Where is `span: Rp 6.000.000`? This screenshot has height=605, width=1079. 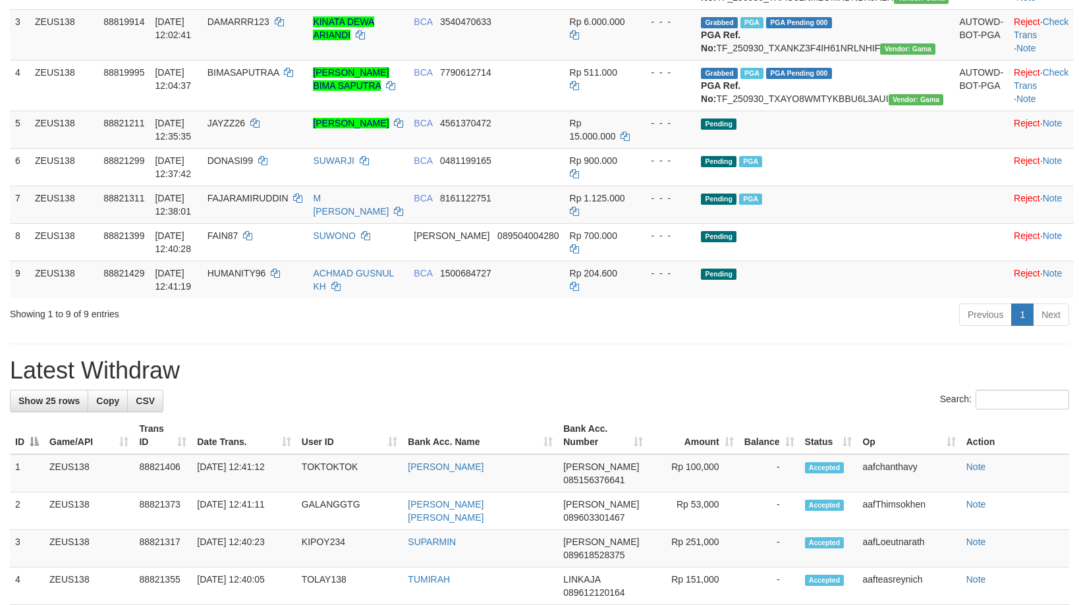 span: Rp 6.000.000 is located at coordinates (598, 22).